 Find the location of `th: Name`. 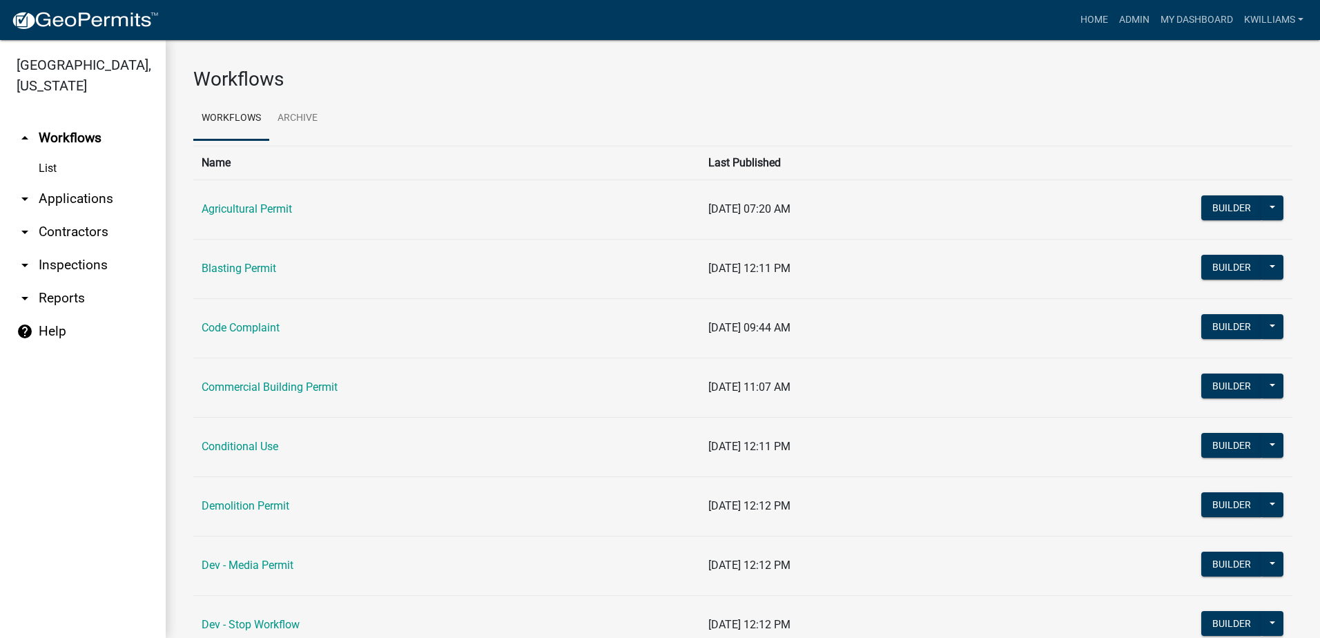

th: Name is located at coordinates (447, 162).